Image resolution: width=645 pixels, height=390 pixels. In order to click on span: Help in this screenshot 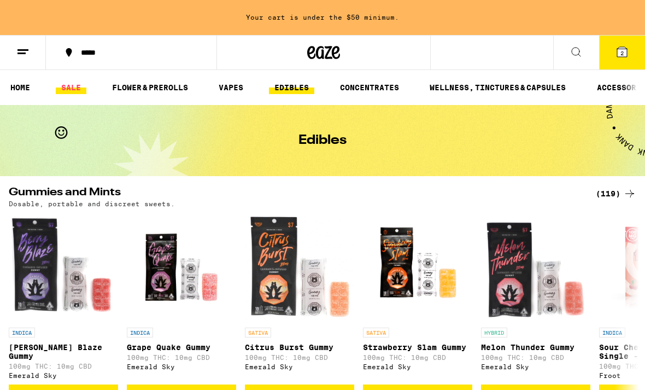, I will do `click(36, 13)`.